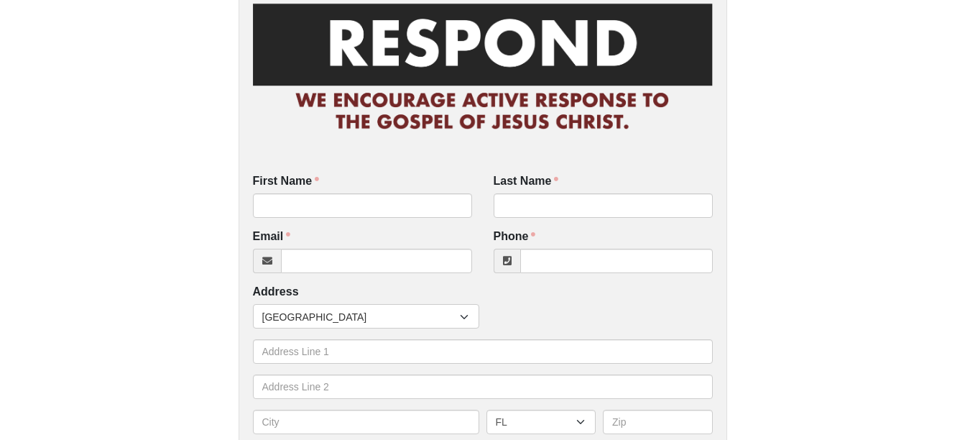  What do you see at coordinates (271, 236) in the screenshot?
I see `label: Email` at bounding box center [271, 236].